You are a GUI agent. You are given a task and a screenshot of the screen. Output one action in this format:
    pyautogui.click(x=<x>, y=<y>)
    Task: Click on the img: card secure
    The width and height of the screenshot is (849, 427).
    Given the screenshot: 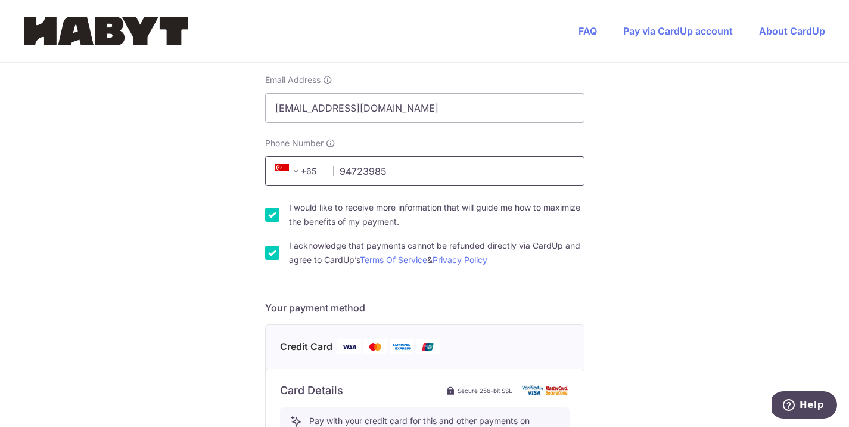 What is the action you would take?
    pyautogui.click(x=546, y=390)
    